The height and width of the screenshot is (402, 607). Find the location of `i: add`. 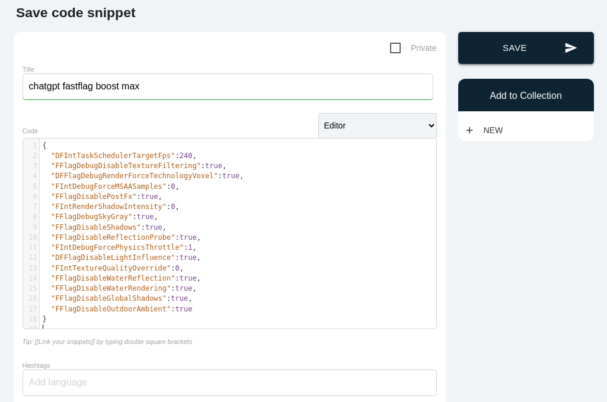

i: add is located at coordinates (469, 130).